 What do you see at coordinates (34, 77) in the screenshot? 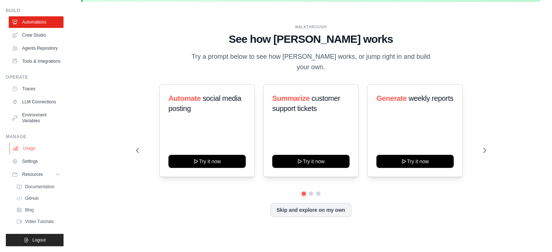
I see `div: Operate` at bounding box center [34, 77].